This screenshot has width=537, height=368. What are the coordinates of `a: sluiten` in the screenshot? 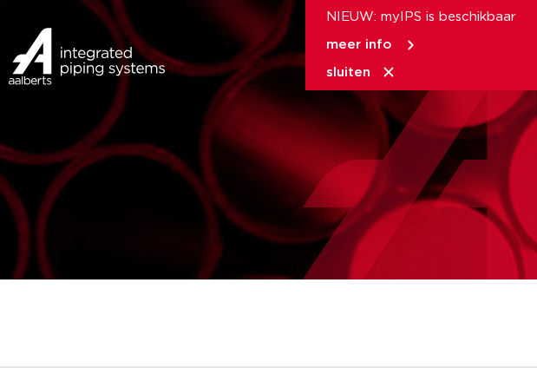 It's located at (361, 72).